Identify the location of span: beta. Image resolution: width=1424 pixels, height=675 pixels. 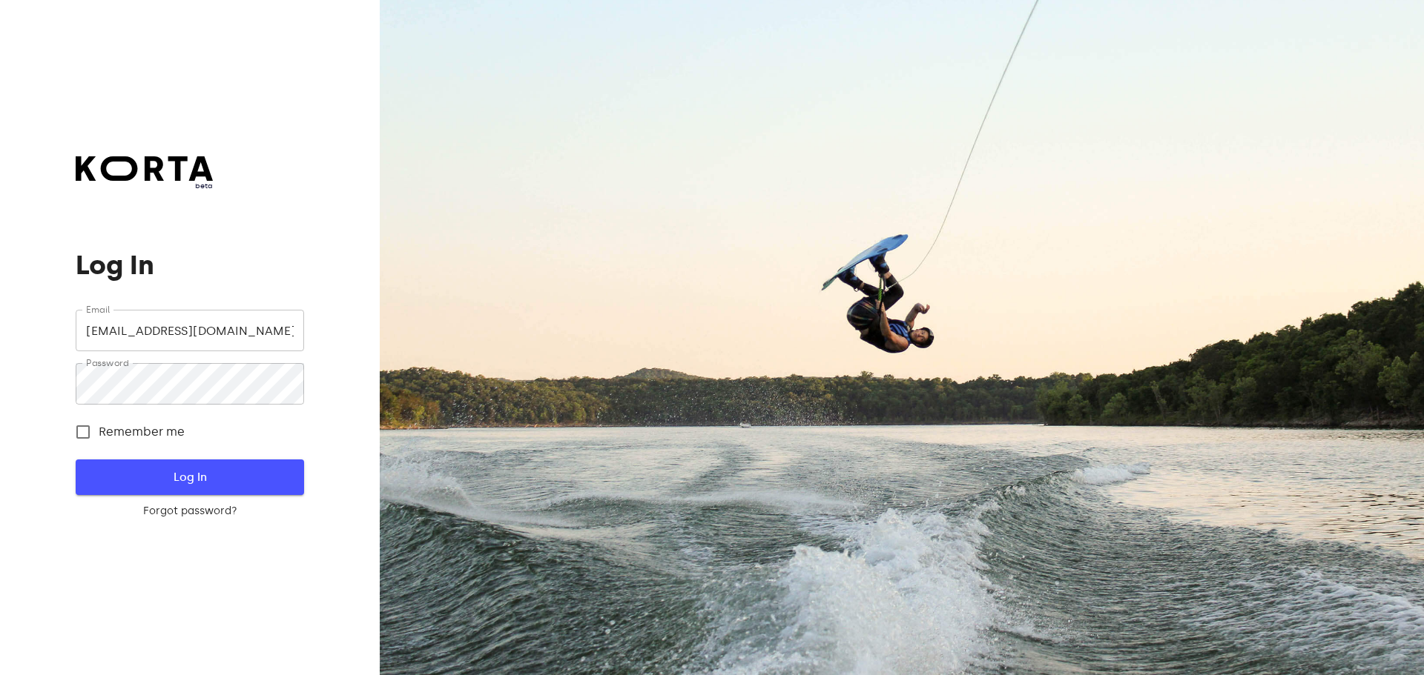
(144, 186).